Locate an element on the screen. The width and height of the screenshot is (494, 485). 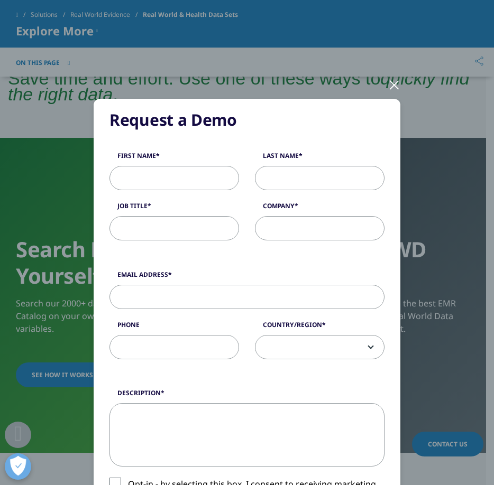
button: Open Preferences is located at coordinates (18, 467).